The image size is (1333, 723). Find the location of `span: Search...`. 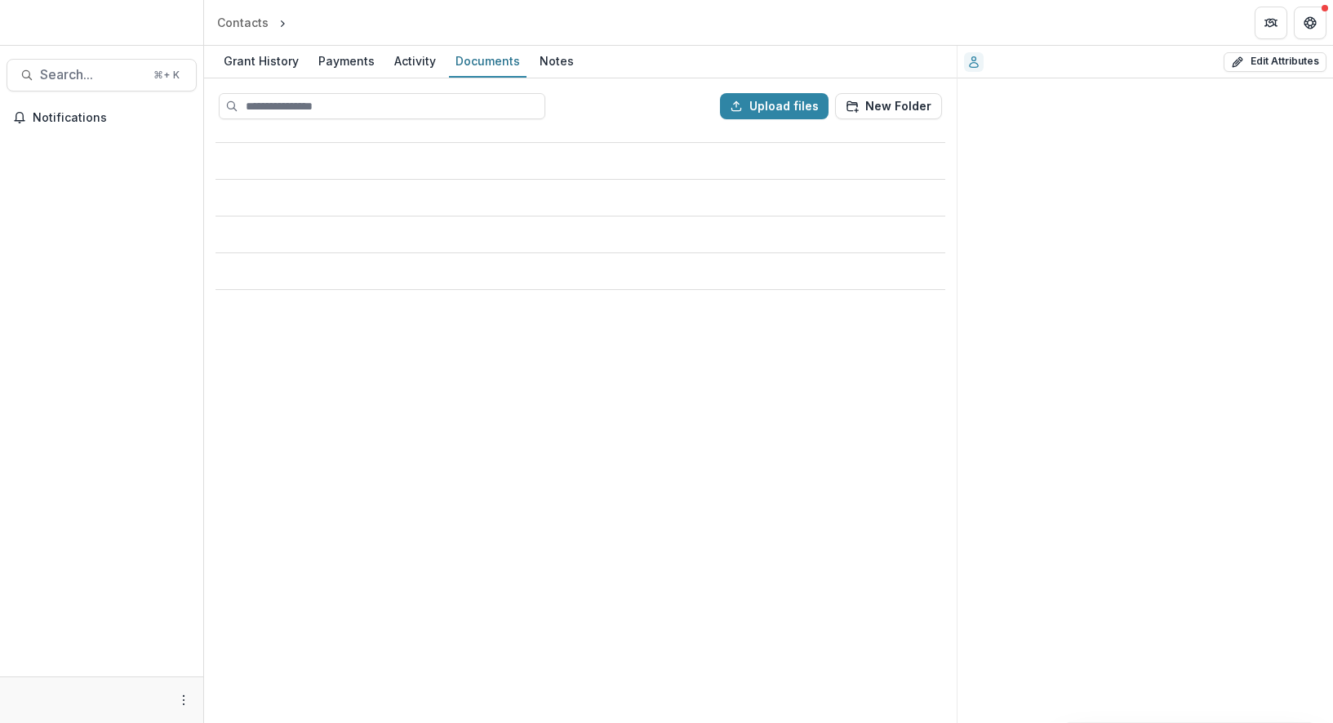

span: Search... is located at coordinates (91, 74).